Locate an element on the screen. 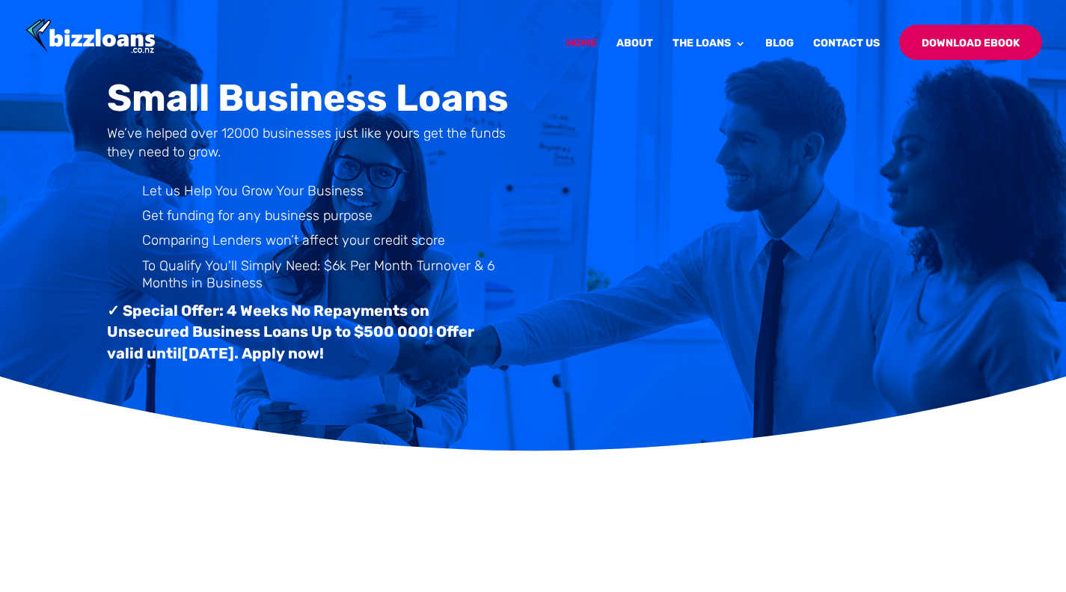  h1: Small Business Loans is located at coordinates (308, 102).